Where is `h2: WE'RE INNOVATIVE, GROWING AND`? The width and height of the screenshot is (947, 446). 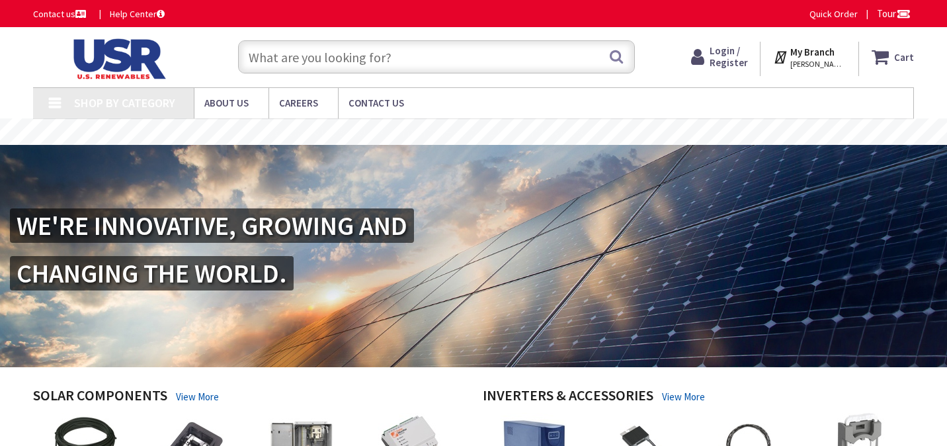
h2: WE'RE INNOVATIVE, GROWING AND is located at coordinates (212, 225).